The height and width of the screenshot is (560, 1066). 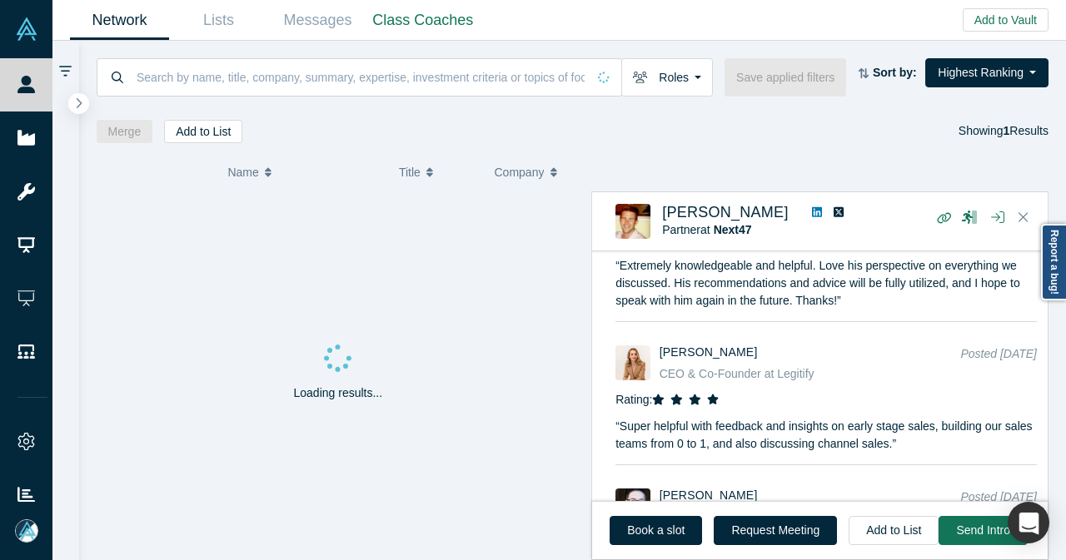 What do you see at coordinates (633, 506) in the screenshot?
I see `img: Alfred Tom` at bounding box center [633, 506].